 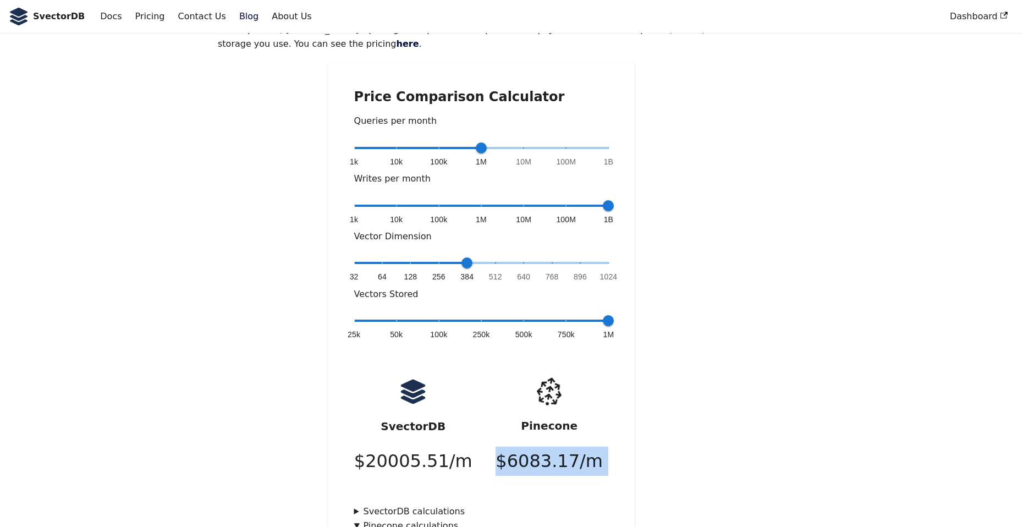 I want to click on p: $ 6083.17 /m, so click(x=549, y=461).